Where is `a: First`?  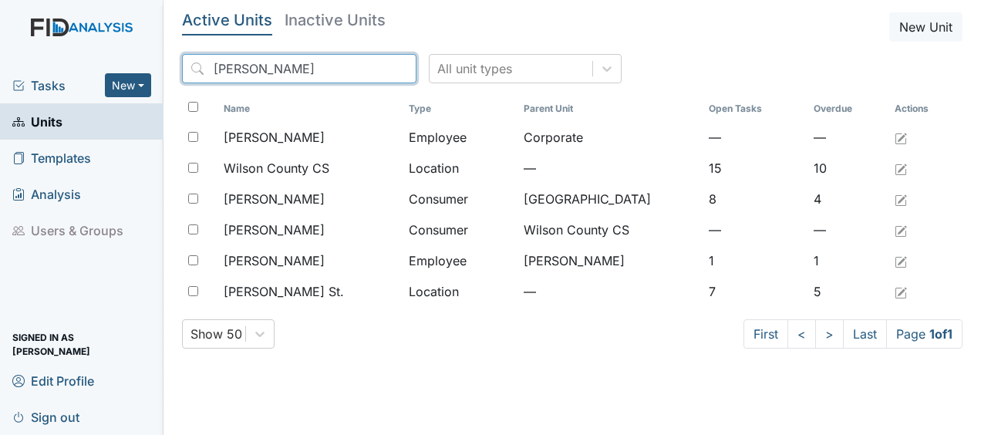 a: First is located at coordinates (766, 334).